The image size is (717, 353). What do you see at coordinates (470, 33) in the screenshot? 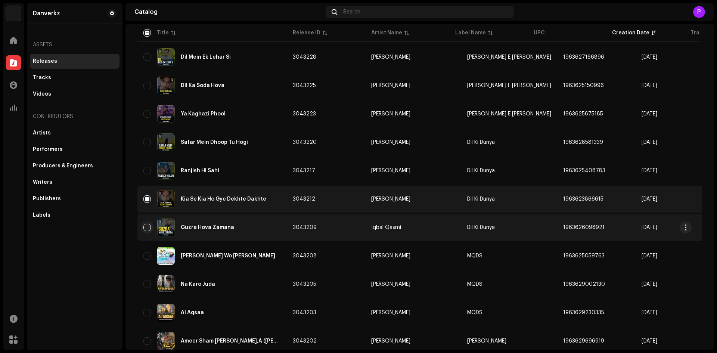
I see `div: Label Name` at bounding box center [470, 33].